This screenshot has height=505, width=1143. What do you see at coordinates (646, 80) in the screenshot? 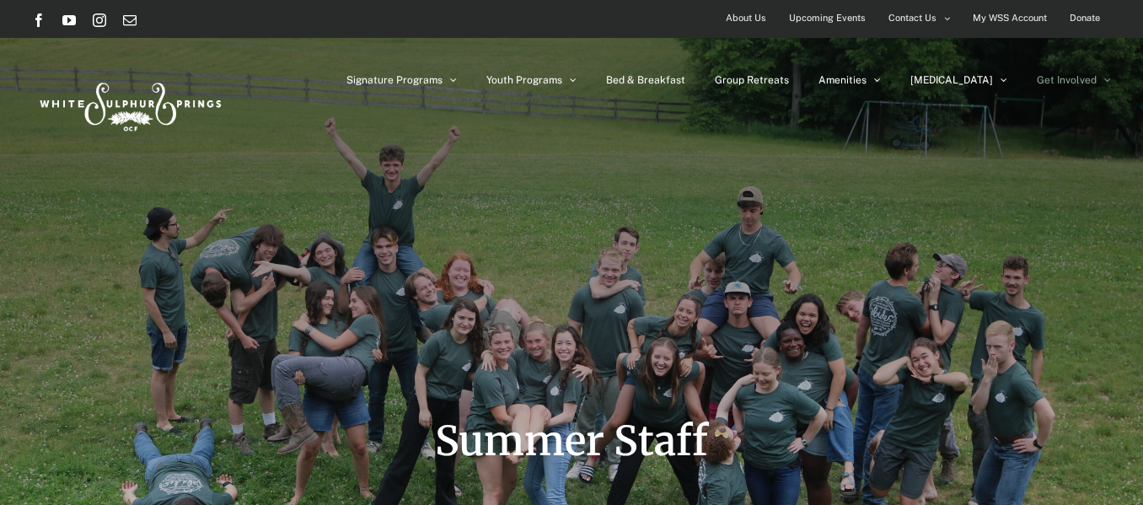
I see `a: Bed & Breakfast` at bounding box center [646, 80].